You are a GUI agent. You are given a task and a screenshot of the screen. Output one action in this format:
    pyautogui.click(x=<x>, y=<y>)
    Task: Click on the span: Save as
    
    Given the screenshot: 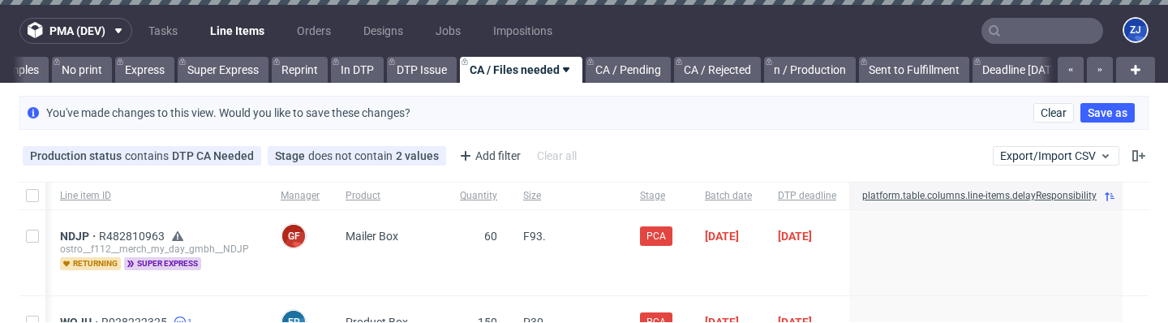 What is the action you would take?
    pyautogui.click(x=1108, y=113)
    